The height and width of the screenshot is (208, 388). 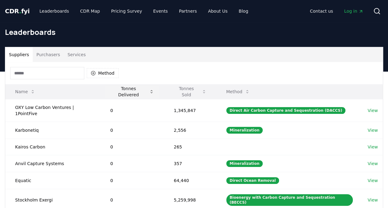 I want to click on button: Purchasers, so click(x=48, y=55).